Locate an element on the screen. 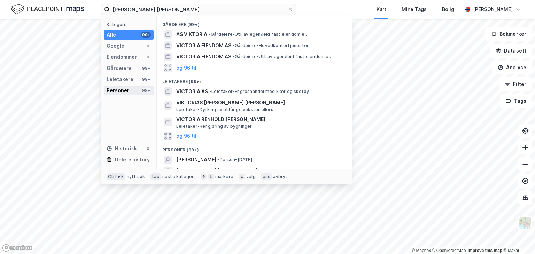 This screenshot has height=254, width=535. div: Kategori is located at coordinates (130, 24).